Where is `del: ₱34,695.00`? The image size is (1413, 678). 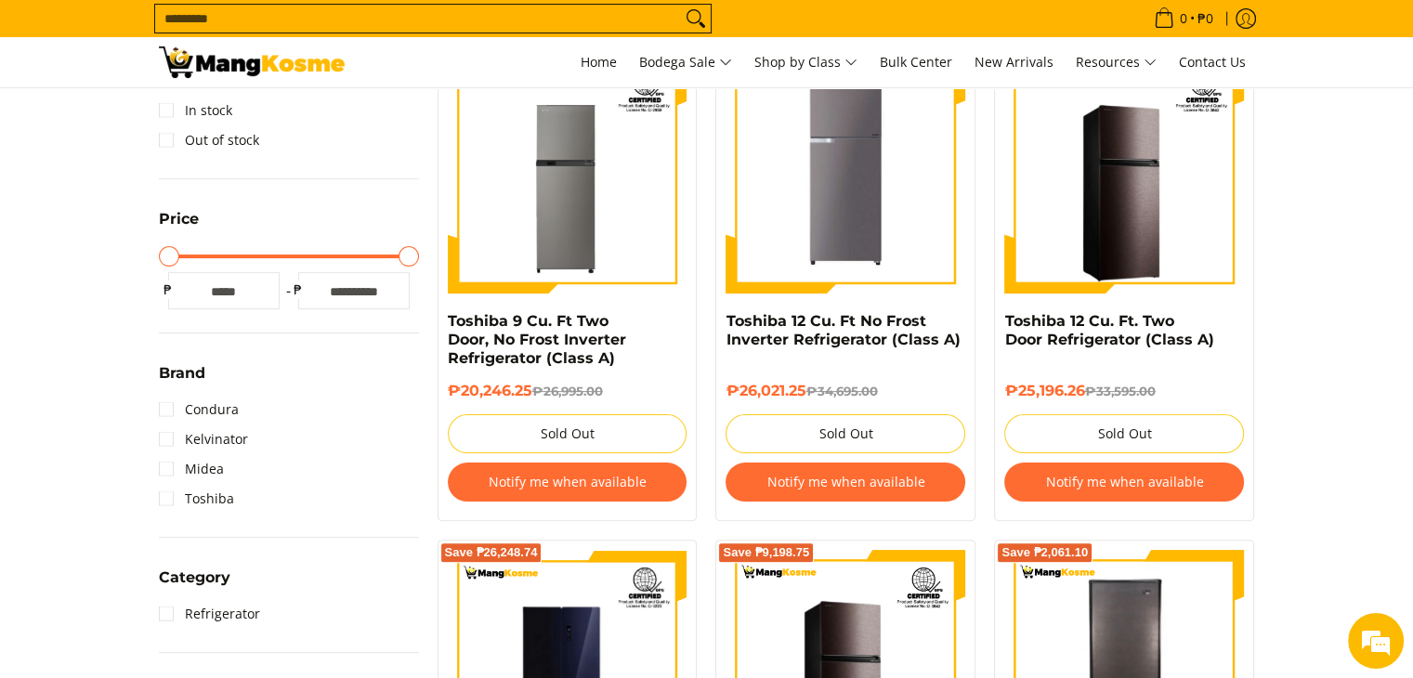
del: ₱34,695.00 is located at coordinates (841, 391).